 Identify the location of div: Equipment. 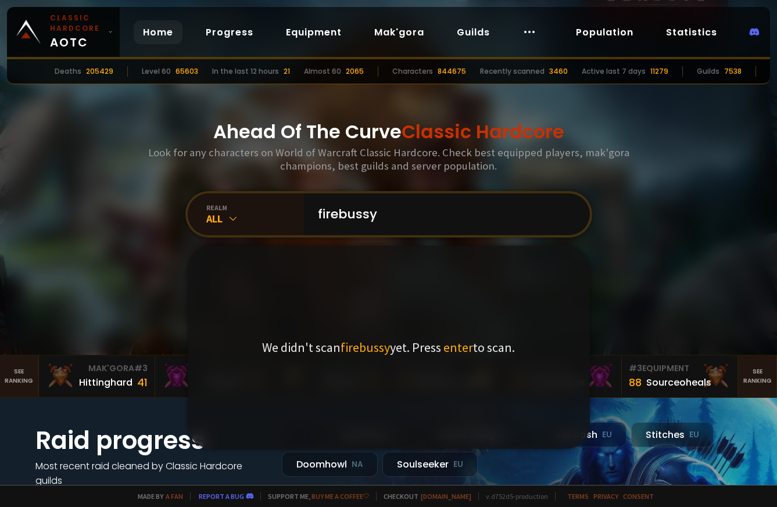
(680, 369).